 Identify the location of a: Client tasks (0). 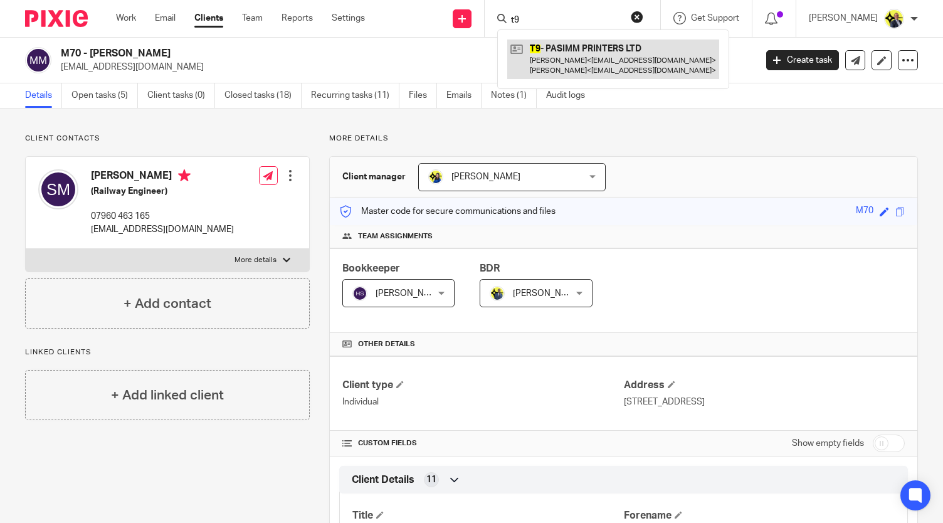
(181, 95).